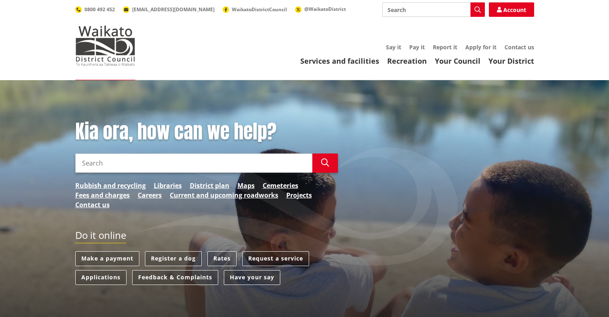  I want to click on a: Careers, so click(150, 195).